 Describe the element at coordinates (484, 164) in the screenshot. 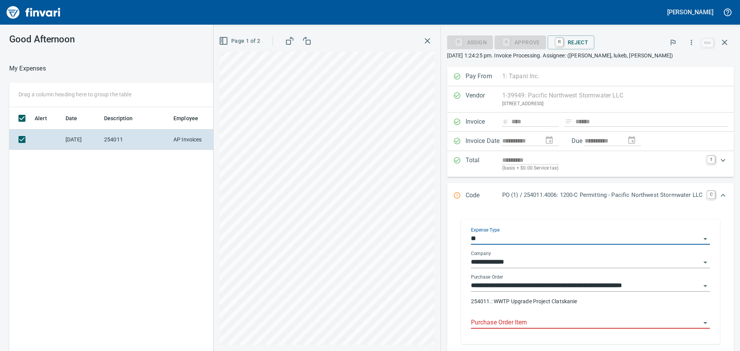

I see `p: Total` at that location.